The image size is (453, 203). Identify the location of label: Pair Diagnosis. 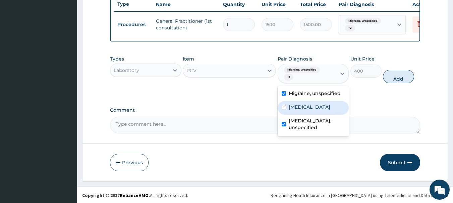
(295, 59).